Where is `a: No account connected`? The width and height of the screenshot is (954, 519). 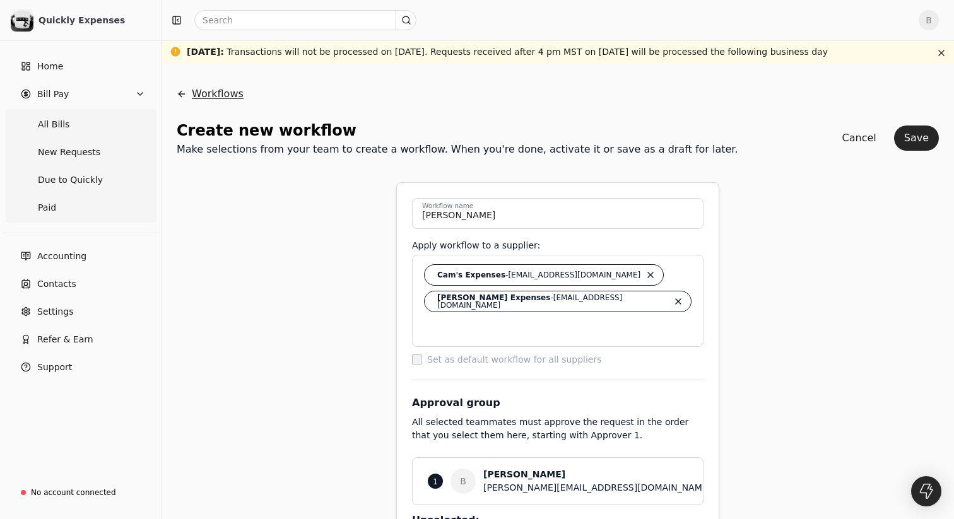
a: No account connected is located at coordinates (80, 493).